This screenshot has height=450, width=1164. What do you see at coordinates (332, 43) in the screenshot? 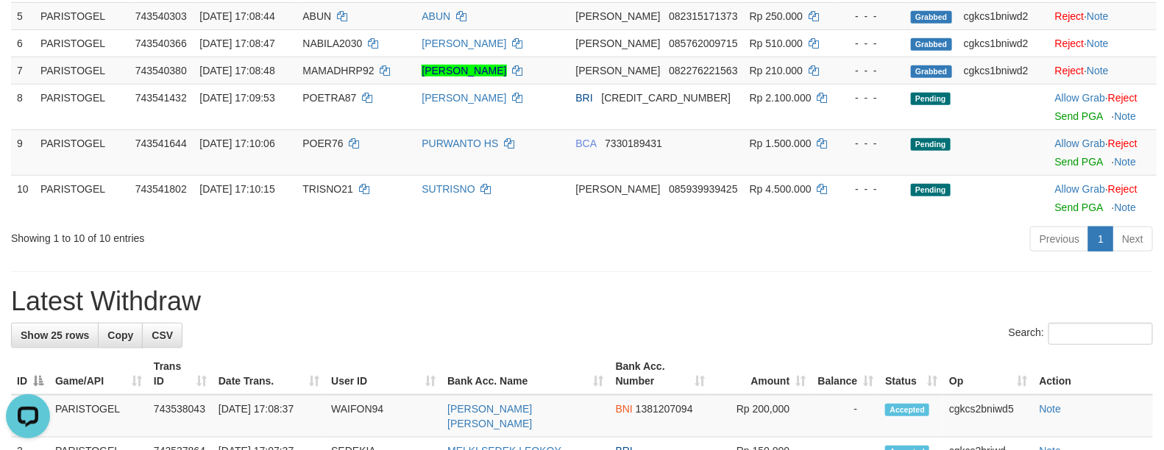
I see `span: NABILA2030` at bounding box center [332, 43].